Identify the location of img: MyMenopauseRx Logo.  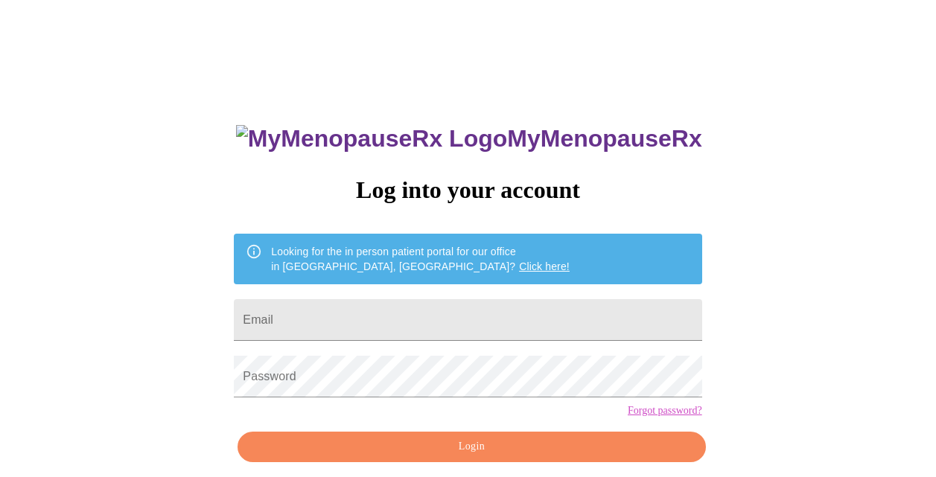
(372, 139).